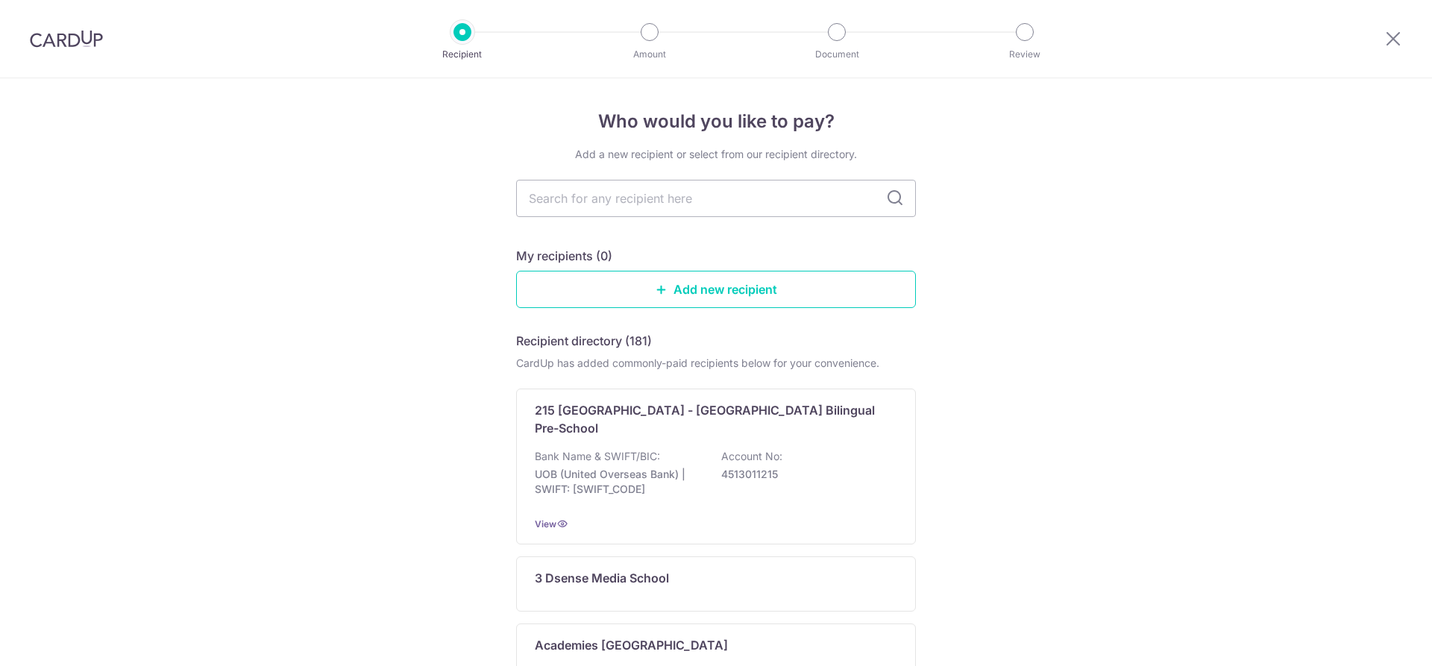  I want to click on div: Add a new recipient or select from our recipient directory., so click(716, 154).